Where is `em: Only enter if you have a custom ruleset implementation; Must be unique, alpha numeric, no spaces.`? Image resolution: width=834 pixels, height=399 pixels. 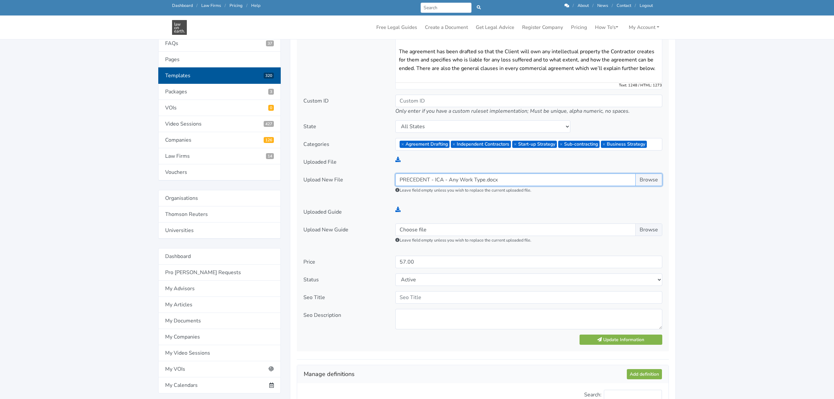
em: Only enter if you have a custom ruleset implementation; Must be unique, alpha numeric, no spaces. is located at coordinates (513, 111).